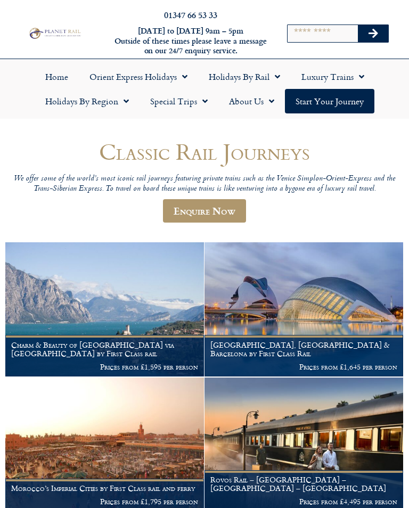  What do you see at coordinates (205, 211) in the screenshot?
I see `a: Enquire Now` at bounding box center [205, 211].